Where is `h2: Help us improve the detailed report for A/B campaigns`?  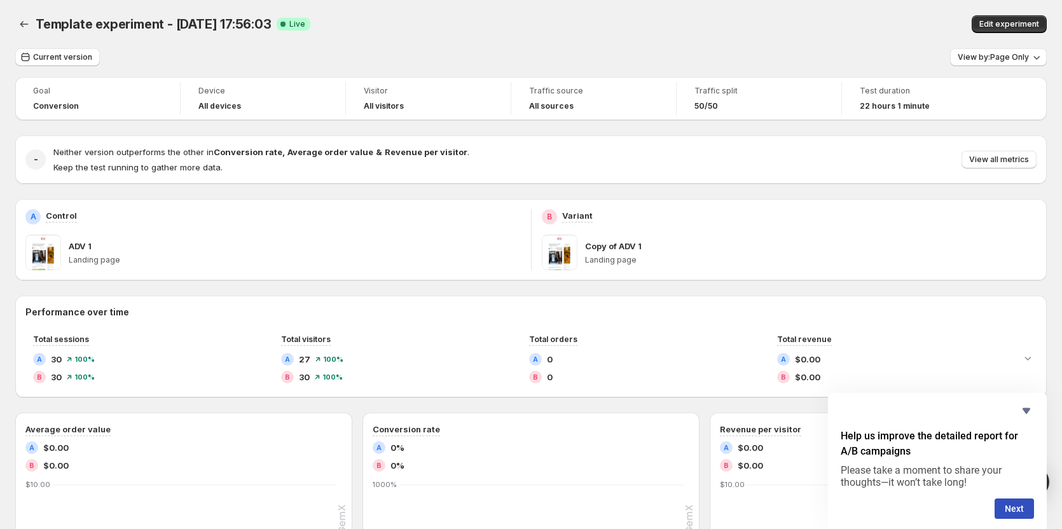 h2: Help us improve the detailed report for A/B campaigns is located at coordinates (937, 444).